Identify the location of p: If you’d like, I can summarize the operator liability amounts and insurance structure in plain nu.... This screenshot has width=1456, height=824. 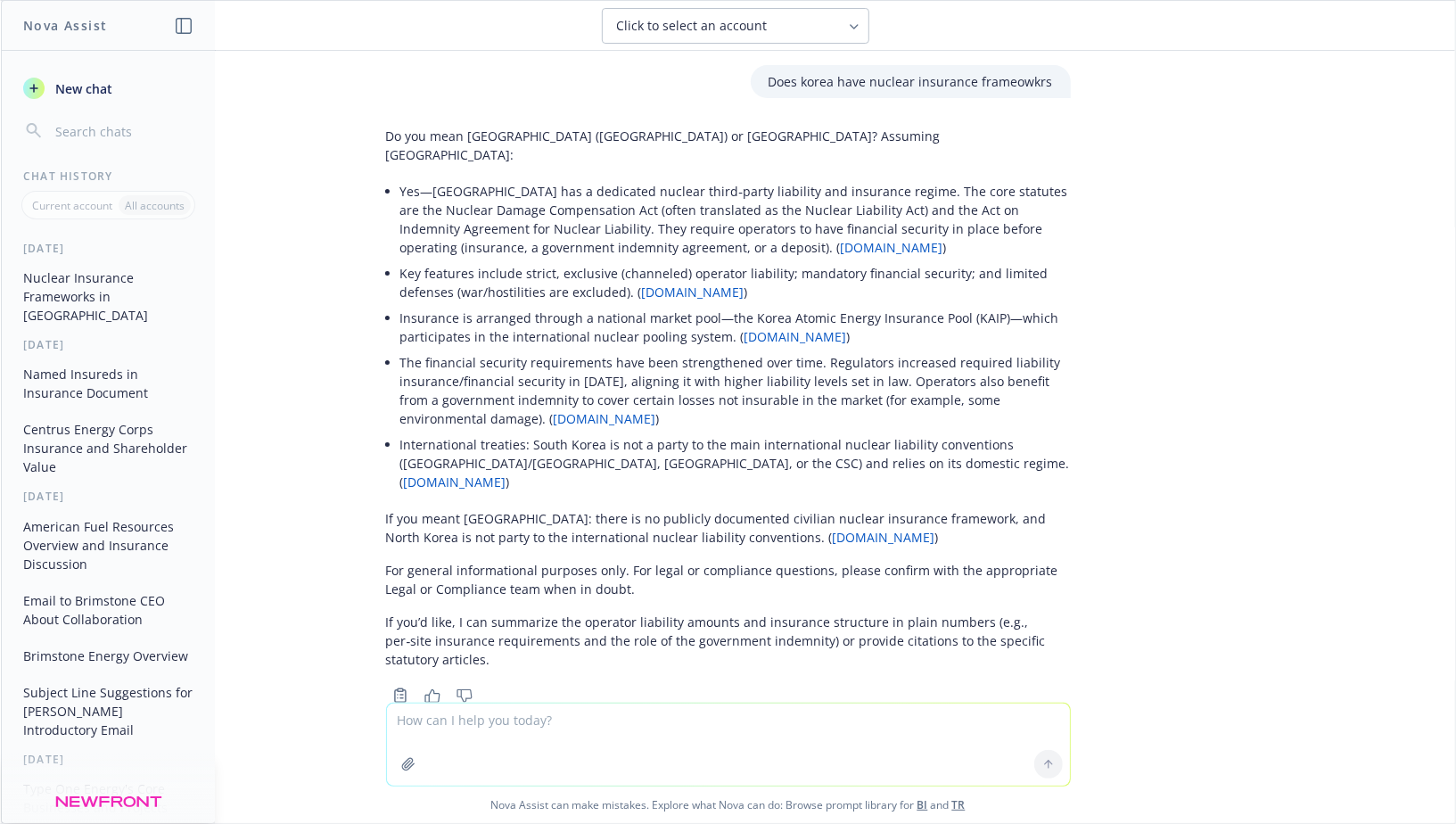
(728, 640).